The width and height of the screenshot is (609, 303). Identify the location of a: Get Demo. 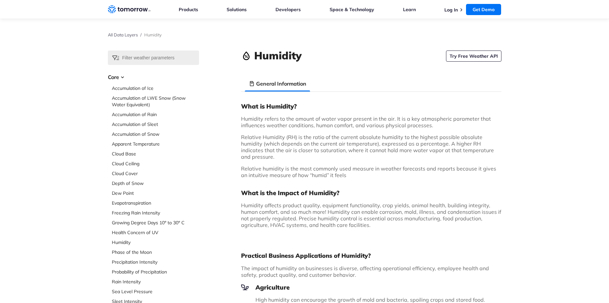
(484, 10).